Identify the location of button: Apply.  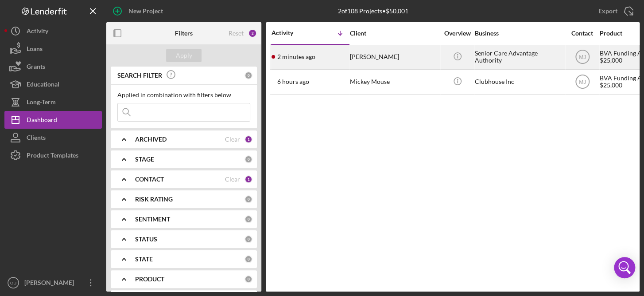
(184, 55).